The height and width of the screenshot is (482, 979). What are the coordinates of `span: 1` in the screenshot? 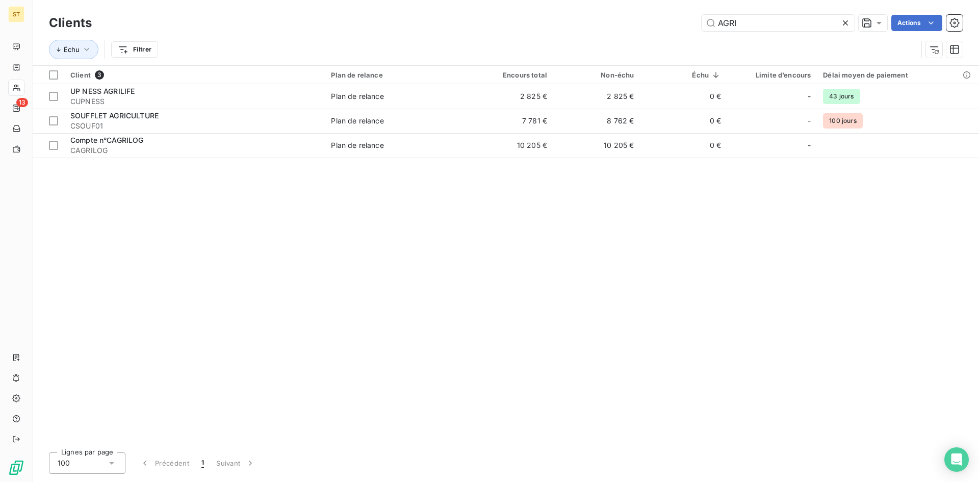 It's located at (202, 463).